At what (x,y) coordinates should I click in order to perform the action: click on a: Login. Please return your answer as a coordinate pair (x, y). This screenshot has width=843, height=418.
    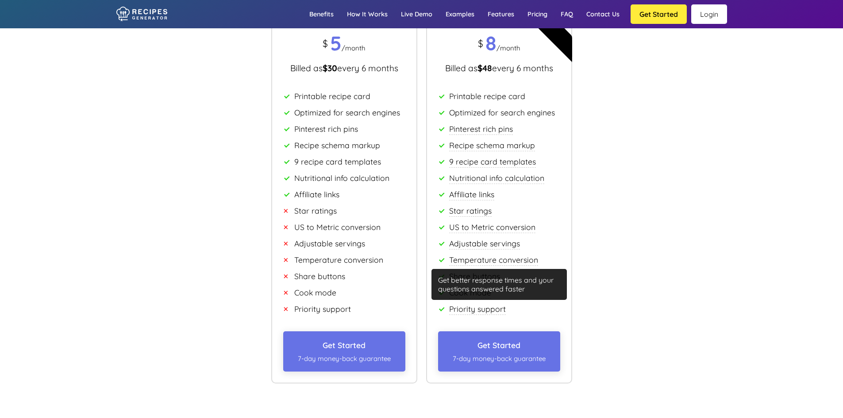
    Looking at the image, I should click on (709, 14).